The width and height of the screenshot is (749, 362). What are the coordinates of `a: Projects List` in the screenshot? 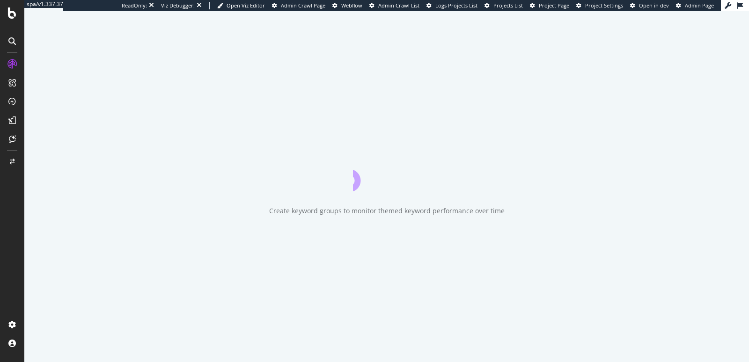 It's located at (503, 6).